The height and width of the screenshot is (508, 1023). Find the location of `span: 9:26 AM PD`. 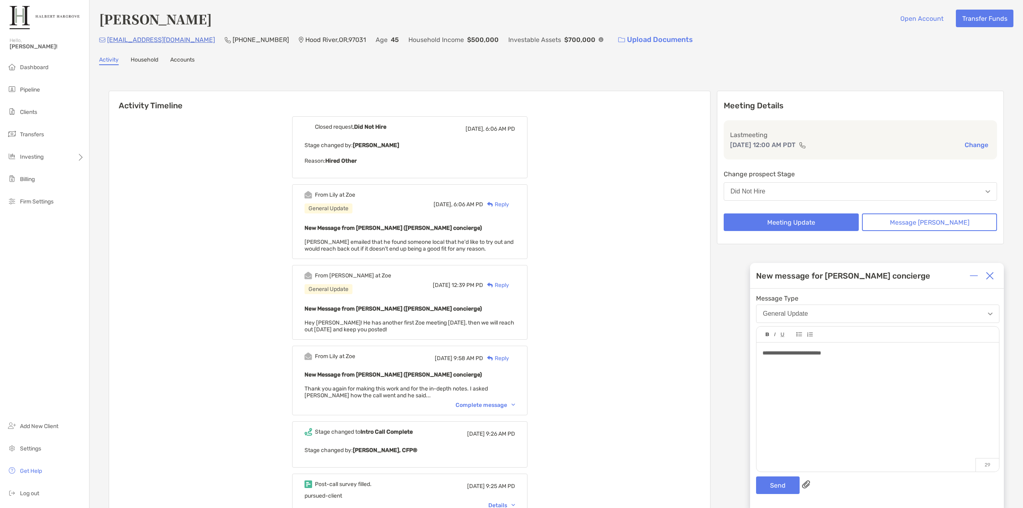

span: 9:26 AM PD is located at coordinates (500, 434).